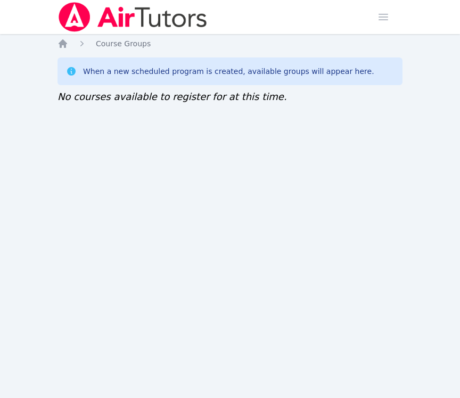 The height and width of the screenshot is (398, 460). Describe the element at coordinates (123, 44) in the screenshot. I see `span: Course Groups` at that location.